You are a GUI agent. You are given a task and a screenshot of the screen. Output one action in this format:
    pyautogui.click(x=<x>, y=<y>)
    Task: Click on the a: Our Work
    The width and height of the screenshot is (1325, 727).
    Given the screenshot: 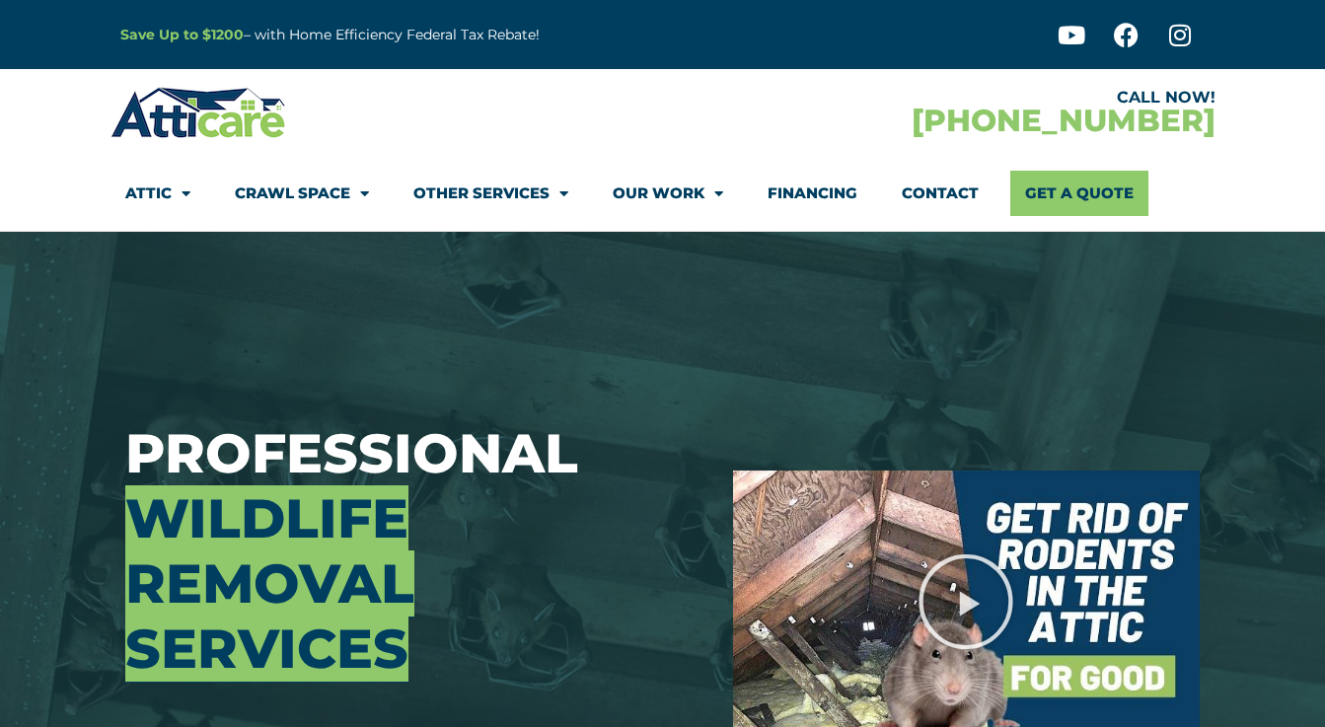 What is the action you would take?
    pyautogui.click(x=668, y=193)
    